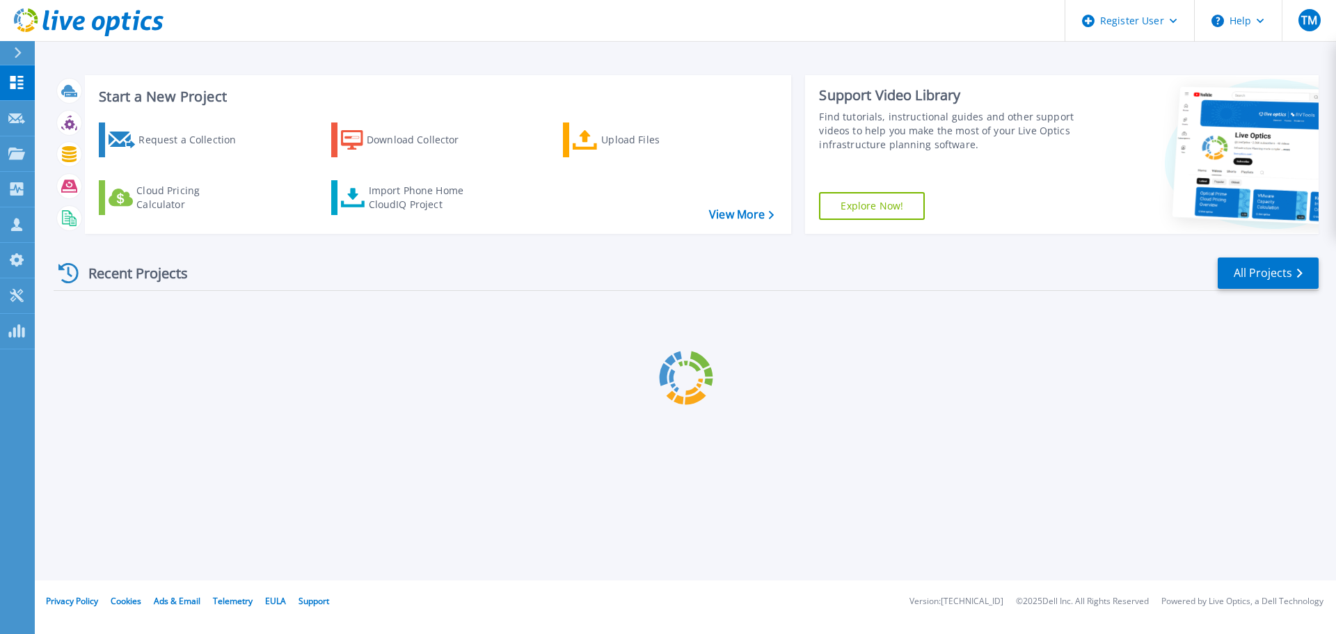  I want to click on a: View More, so click(741, 214).